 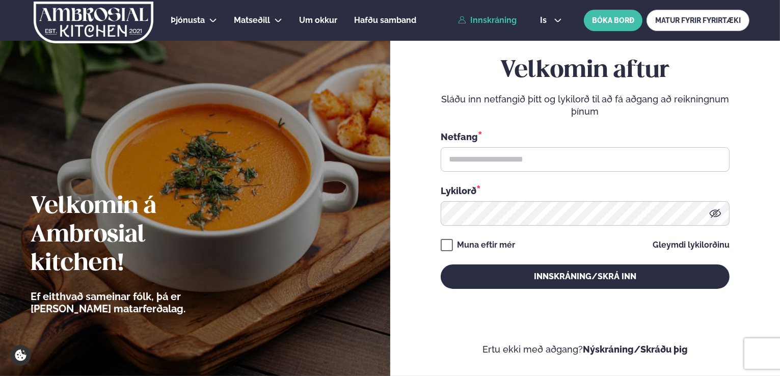 What do you see at coordinates (585, 106) in the screenshot?
I see `p: Sláðu inn netfangið þitt og lykilorð til að fá aðgang að reikningnum þínum` at bounding box center [585, 106].